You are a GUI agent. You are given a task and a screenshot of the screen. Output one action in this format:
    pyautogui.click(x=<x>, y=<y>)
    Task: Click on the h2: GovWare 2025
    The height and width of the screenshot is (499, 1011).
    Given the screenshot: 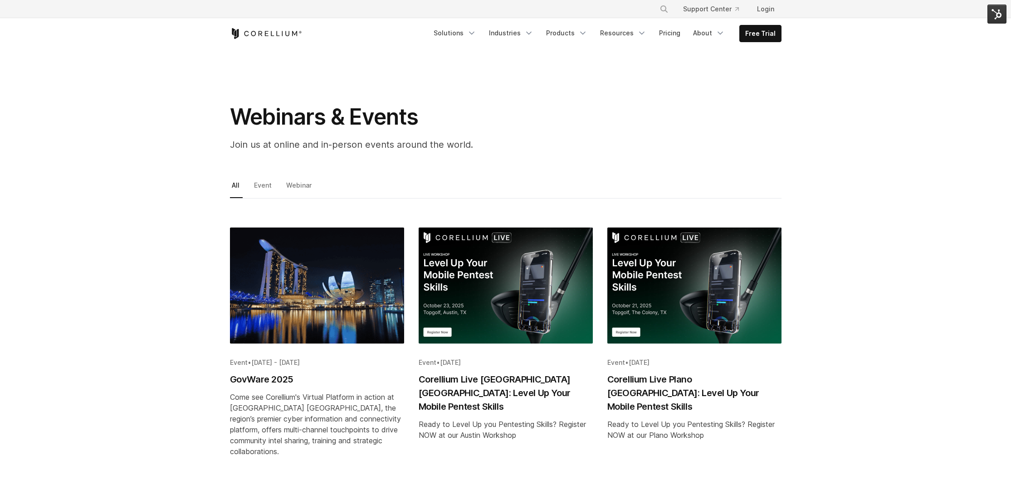 What is the action you would take?
    pyautogui.click(x=317, y=380)
    